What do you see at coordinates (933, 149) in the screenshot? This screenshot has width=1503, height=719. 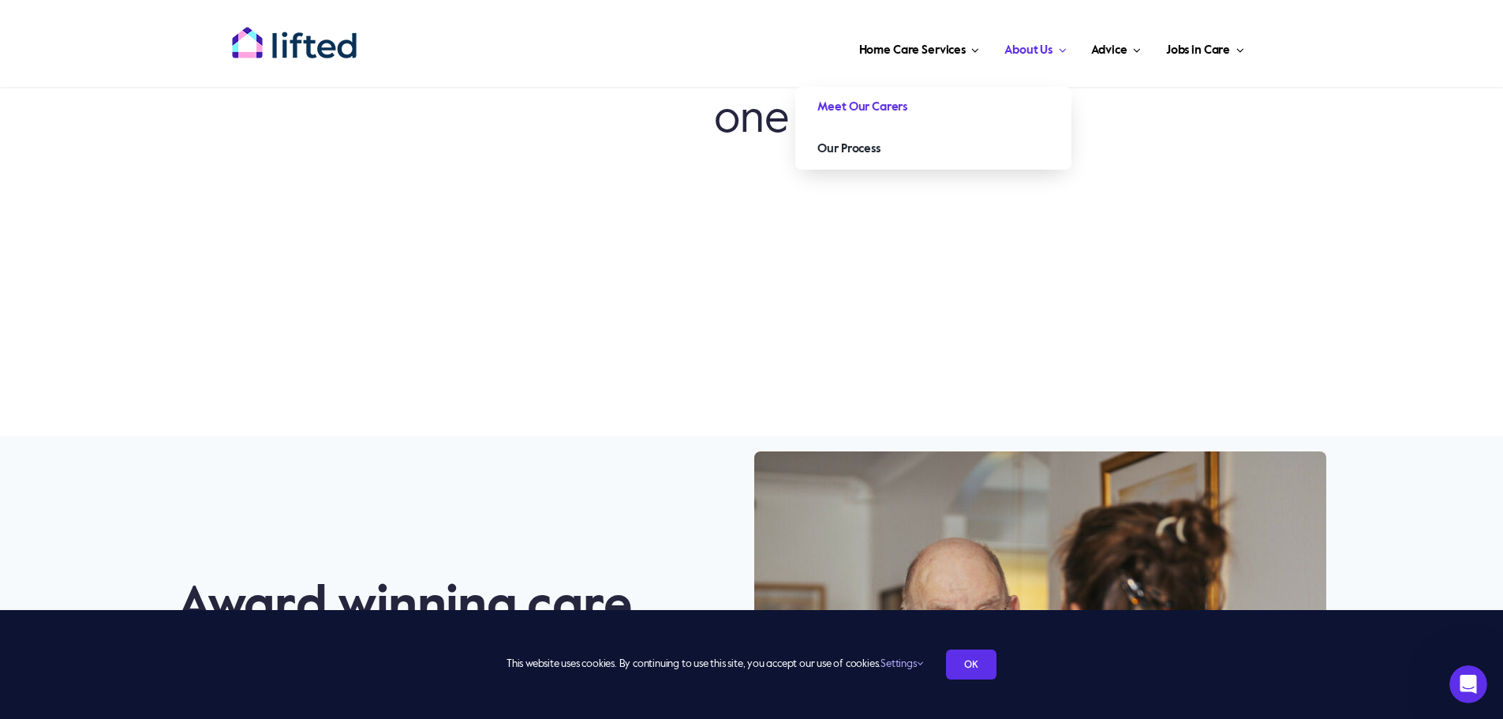 I see `a: Our Process` at bounding box center [933, 149].